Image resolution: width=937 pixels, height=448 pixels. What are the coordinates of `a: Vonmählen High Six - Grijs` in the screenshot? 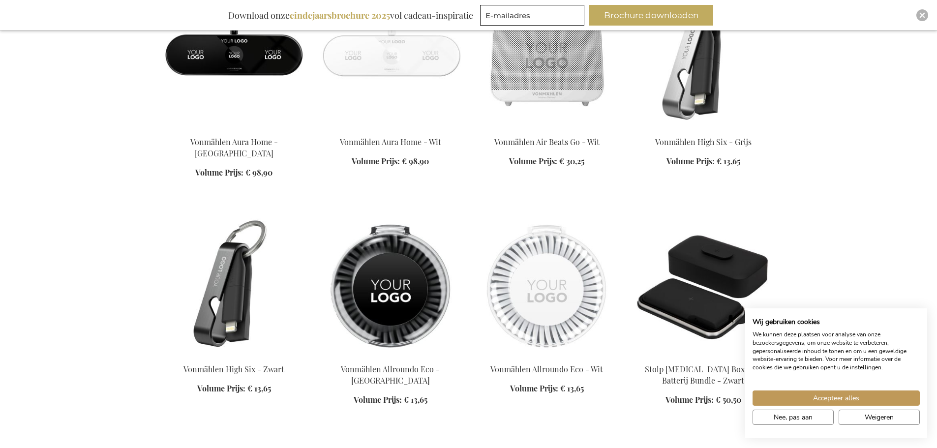 It's located at (704, 142).